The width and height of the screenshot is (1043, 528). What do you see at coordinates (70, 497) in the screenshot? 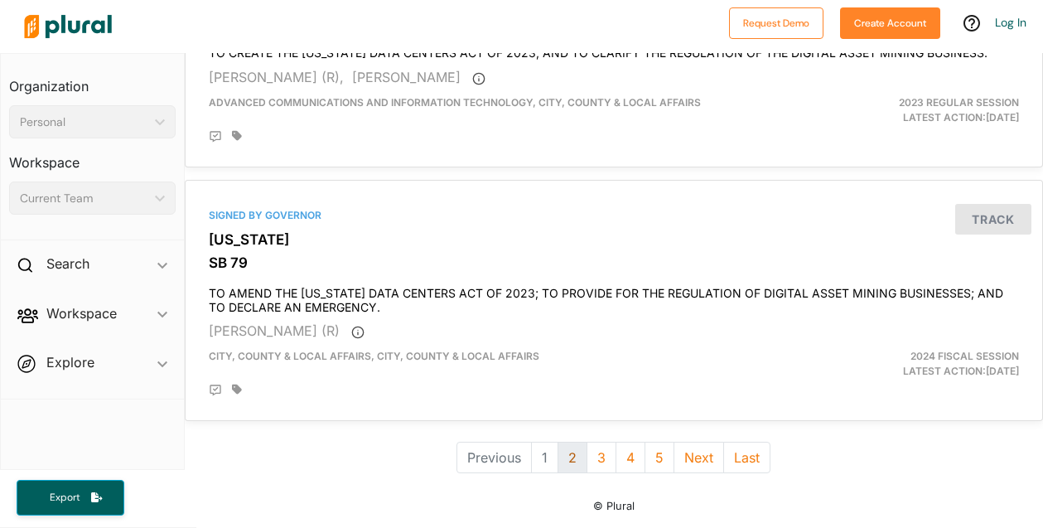
I see `button: Export` at bounding box center [70, 497].